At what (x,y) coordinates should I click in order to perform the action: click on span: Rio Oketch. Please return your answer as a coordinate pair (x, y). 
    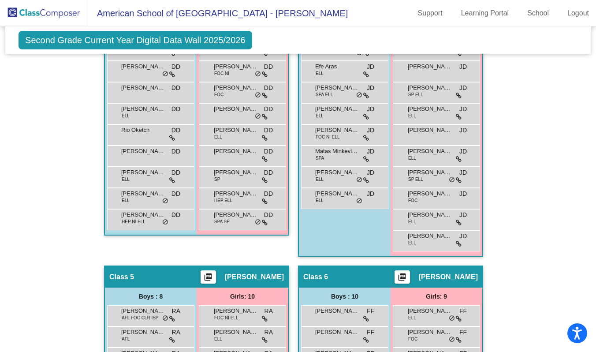
    Looking at the image, I should click on (143, 130).